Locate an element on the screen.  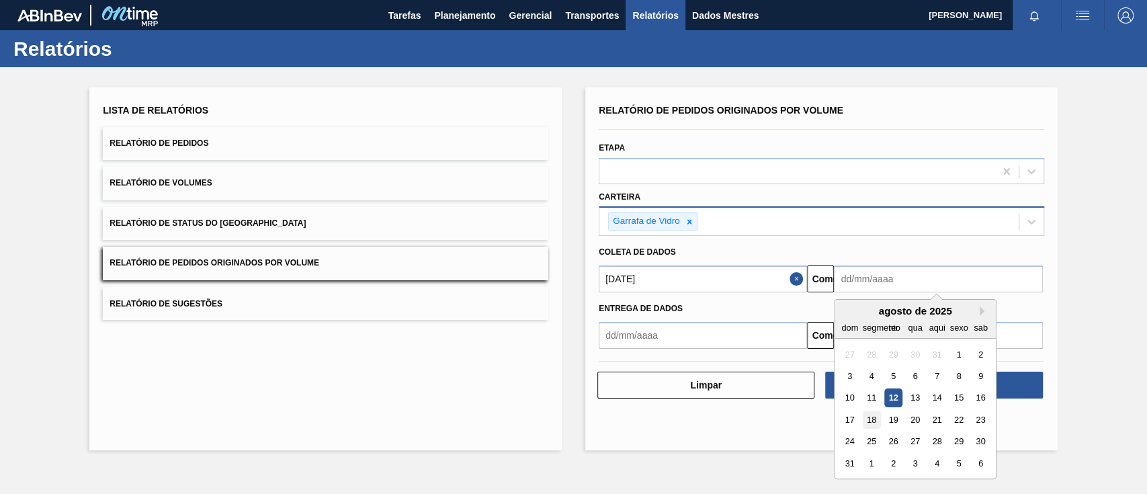
font: 7 is located at coordinates (936, 375).